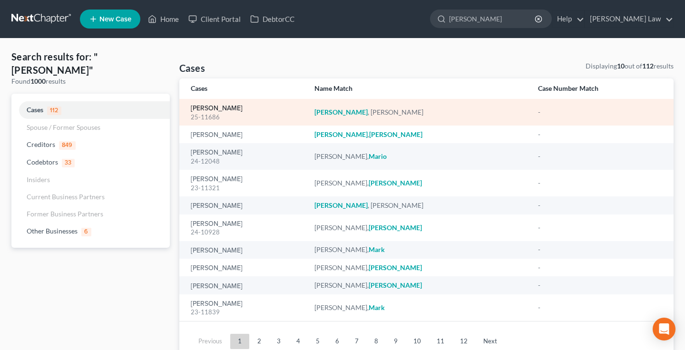 This screenshot has width=685, height=350. What do you see at coordinates (492, 19) in the screenshot?
I see `input: Search by name...` at bounding box center [492, 19].